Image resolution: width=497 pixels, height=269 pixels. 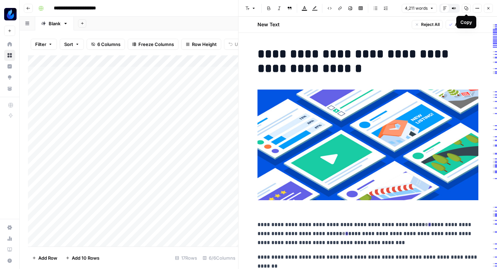 I want to click on button: 4,211 words, so click(x=419, y=8).